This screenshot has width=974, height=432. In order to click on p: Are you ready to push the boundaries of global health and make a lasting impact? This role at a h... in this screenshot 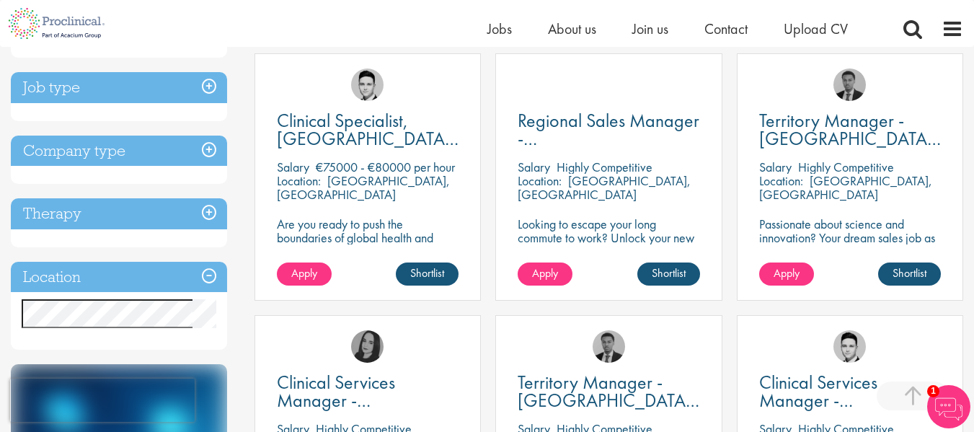, I will do `click(368, 258)`.